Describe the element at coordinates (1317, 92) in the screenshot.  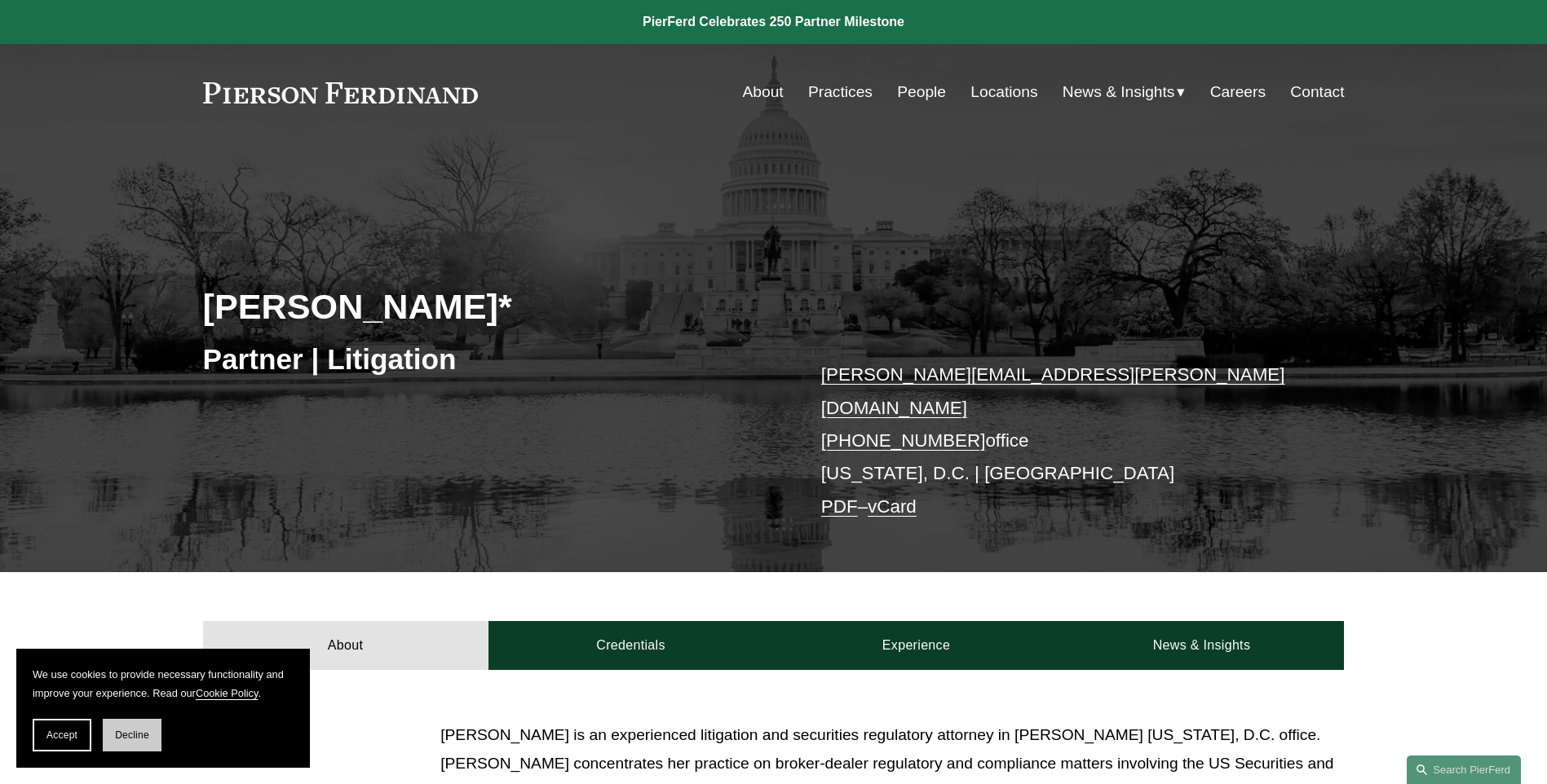
I see `a: Contact` at that location.